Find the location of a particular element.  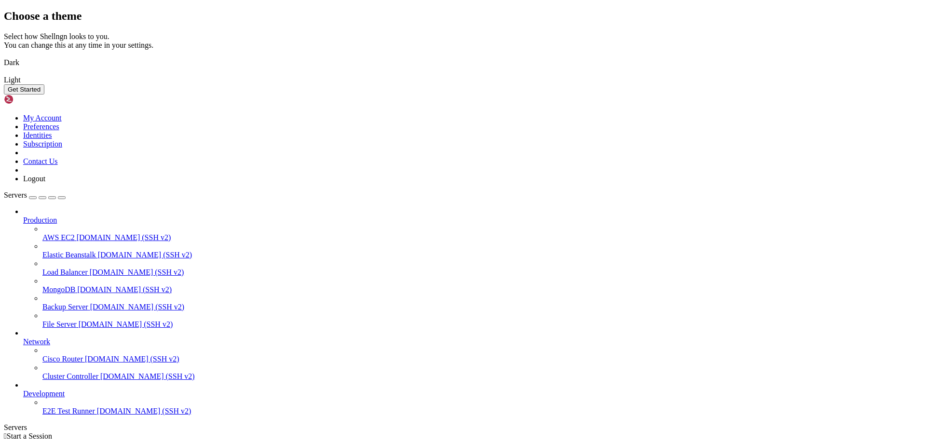

a: Logout is located at coordinates (34, 178).